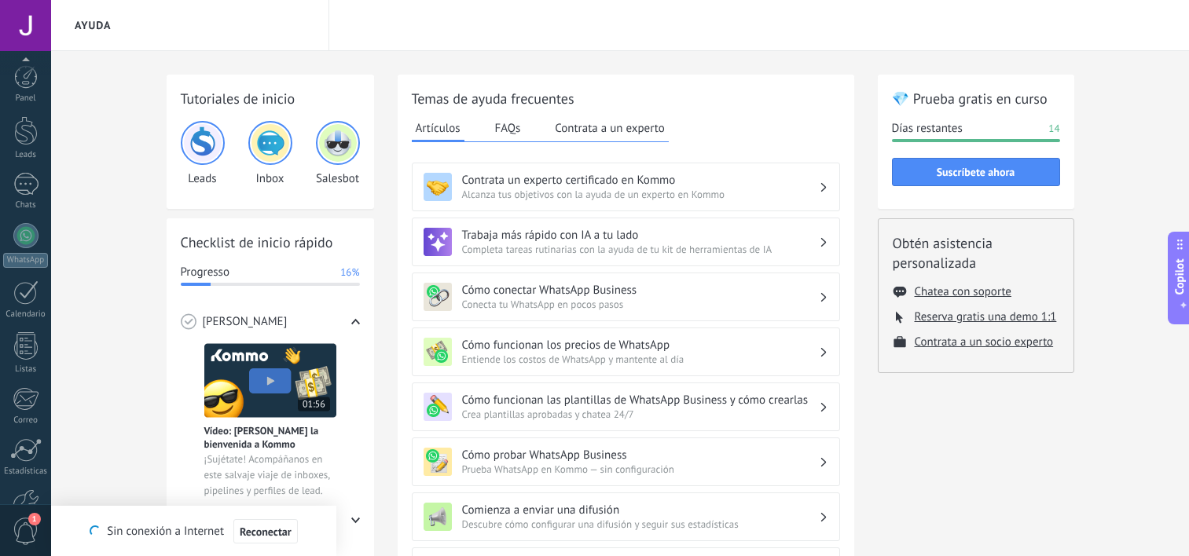 This screenshot has height=556, width=1189. Describe the element at coordinates (640, 455) in the screenshot. I see `h3: Cómo probar WhatsApp Business` at that location.